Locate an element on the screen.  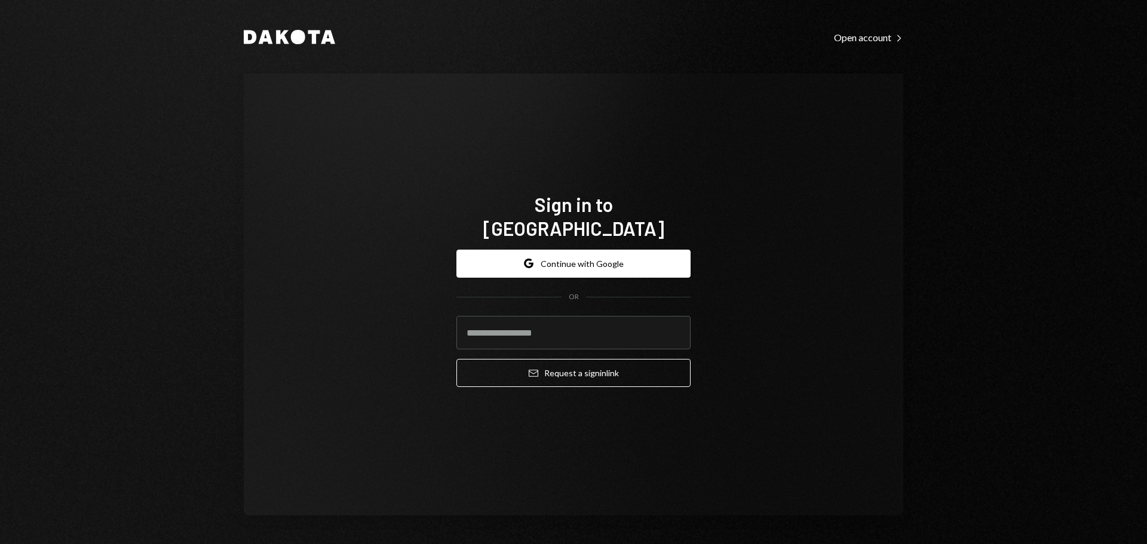
a: Open account is located at coordinates (868, 37).